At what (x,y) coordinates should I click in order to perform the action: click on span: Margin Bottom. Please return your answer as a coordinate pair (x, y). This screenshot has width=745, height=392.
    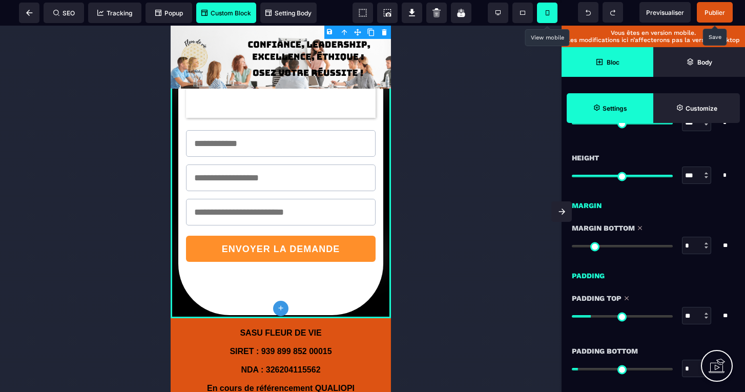
    Looking at the image, I should click on (603, 228).